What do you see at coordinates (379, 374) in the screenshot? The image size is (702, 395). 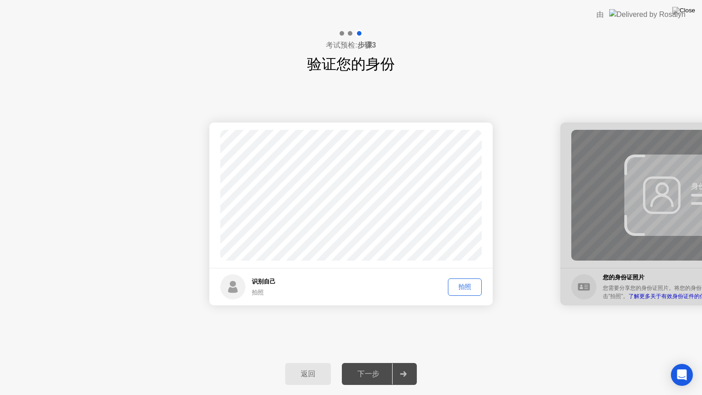 I see `button: 下一步` at bounding box center [379, 374].